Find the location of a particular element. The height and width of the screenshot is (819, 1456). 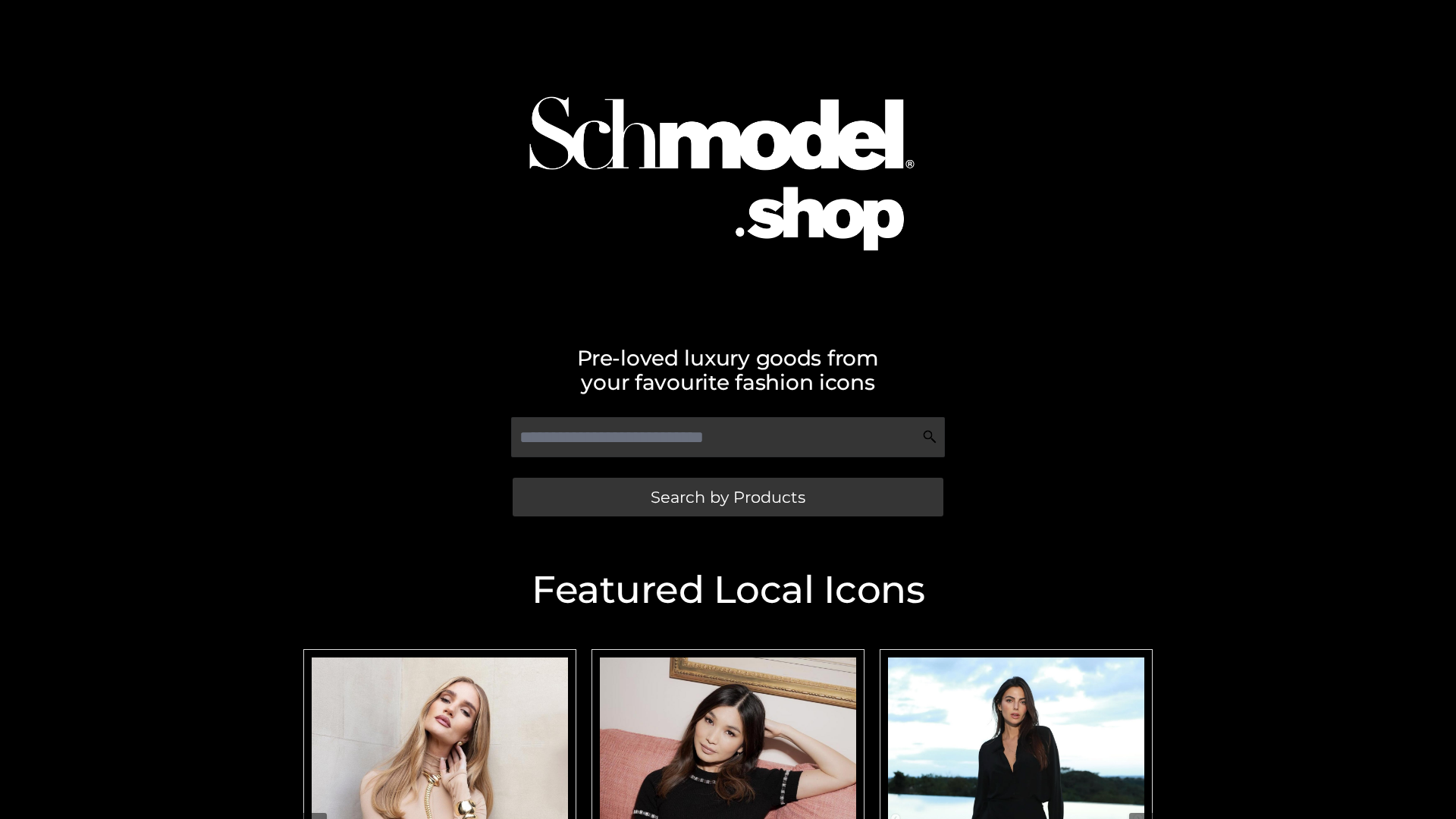

span: Search by Products is located at coordinates (728, 497).